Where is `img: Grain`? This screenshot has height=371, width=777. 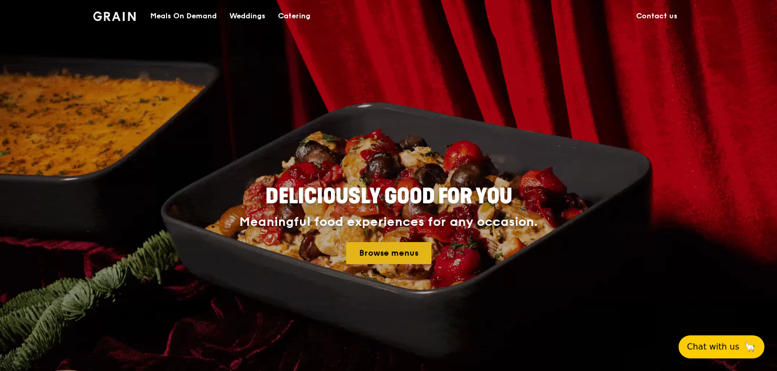 img: Grain is located at coordinates (114, 16).